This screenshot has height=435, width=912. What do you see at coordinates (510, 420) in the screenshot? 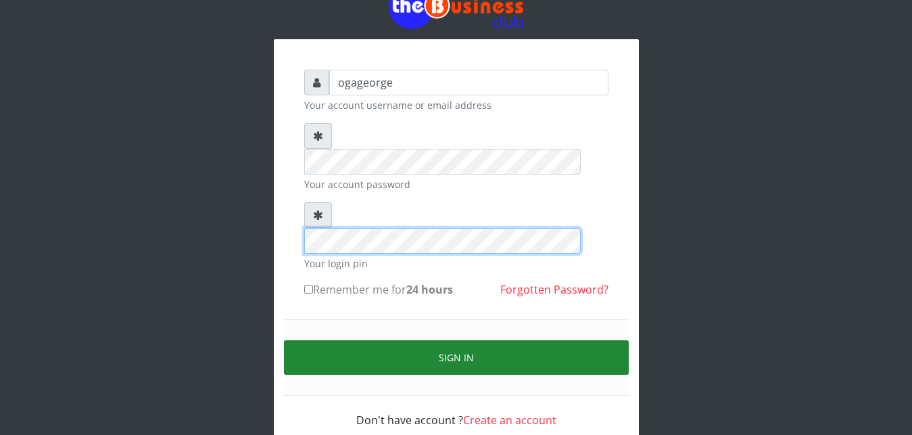
I see `a: Create an account` at bounding box center [510, 420].